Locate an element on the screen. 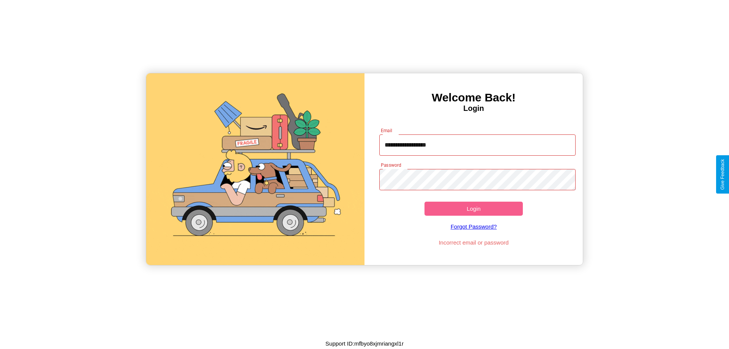 The height and width of the screenshot is (349, 729). img: gif is located at coordinates (255, 169).